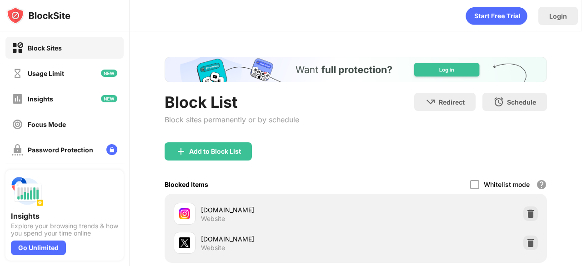 The height and width of the screenshot is (266, 582). What do you see at coordinates (17, 48) in the screenshot?
I see `img: block-on.svg` at bounding box center [17, 48].